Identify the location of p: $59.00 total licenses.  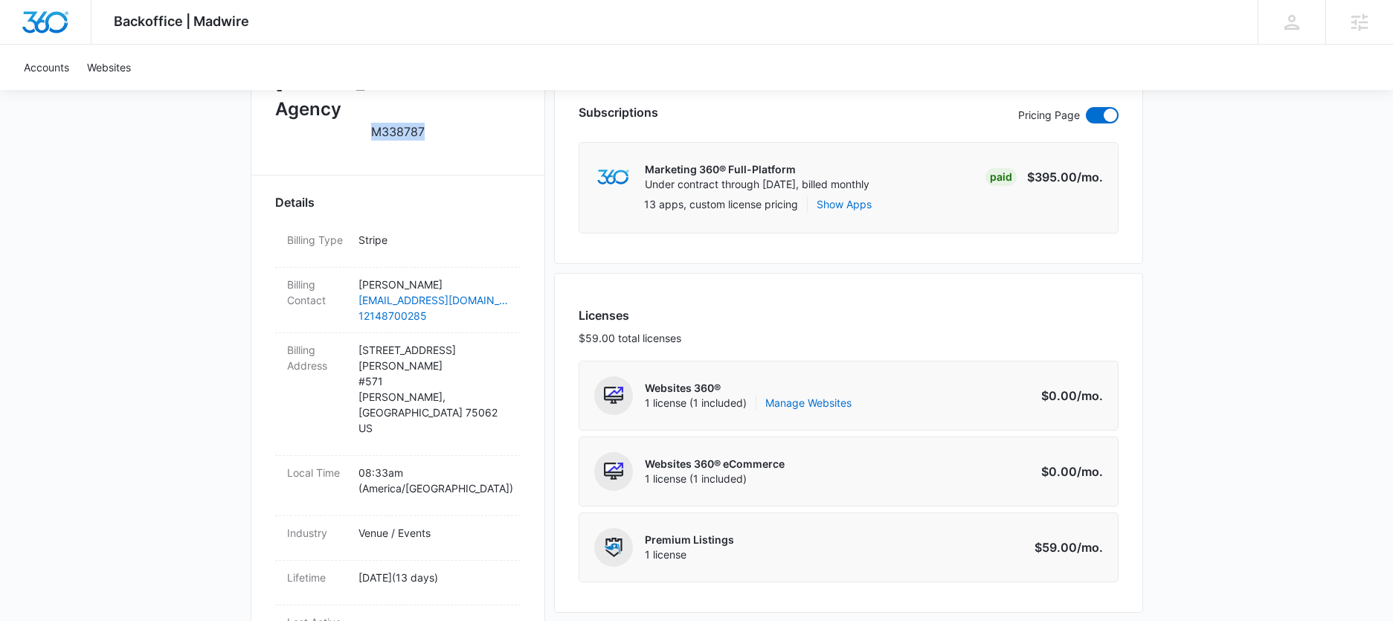
(630, 338).